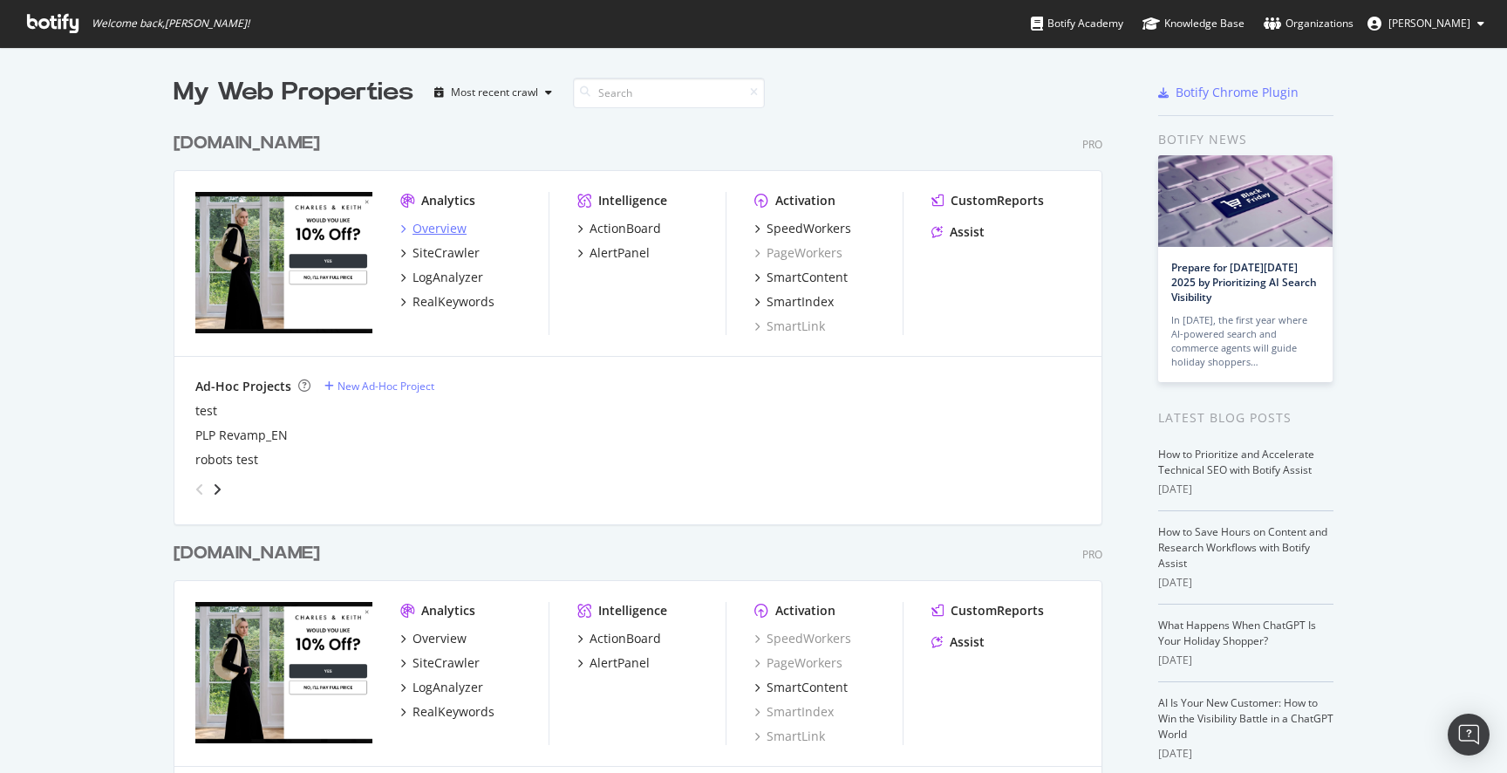 The width and height of the screenshot is (1507, 773). What do you see at coordinates (447, 687) in the screenshot?
I see `div: LogAnalyzer` at bounding box center [447, 687].